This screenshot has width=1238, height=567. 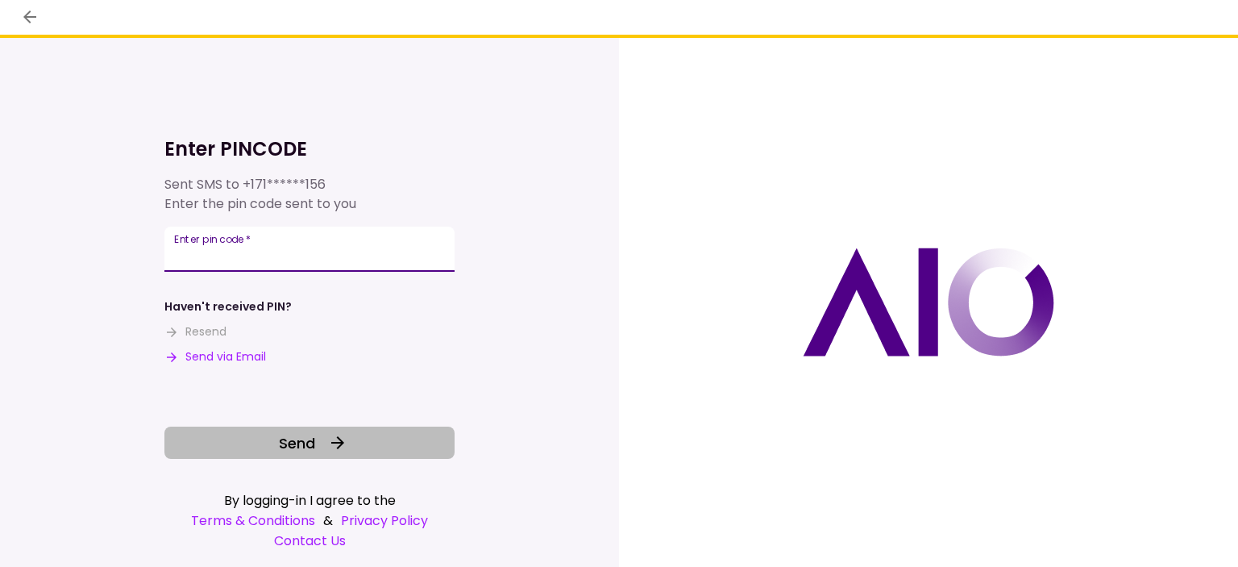 I want to click on div: By logging-in I agree to the, so click(x=310, y=500).